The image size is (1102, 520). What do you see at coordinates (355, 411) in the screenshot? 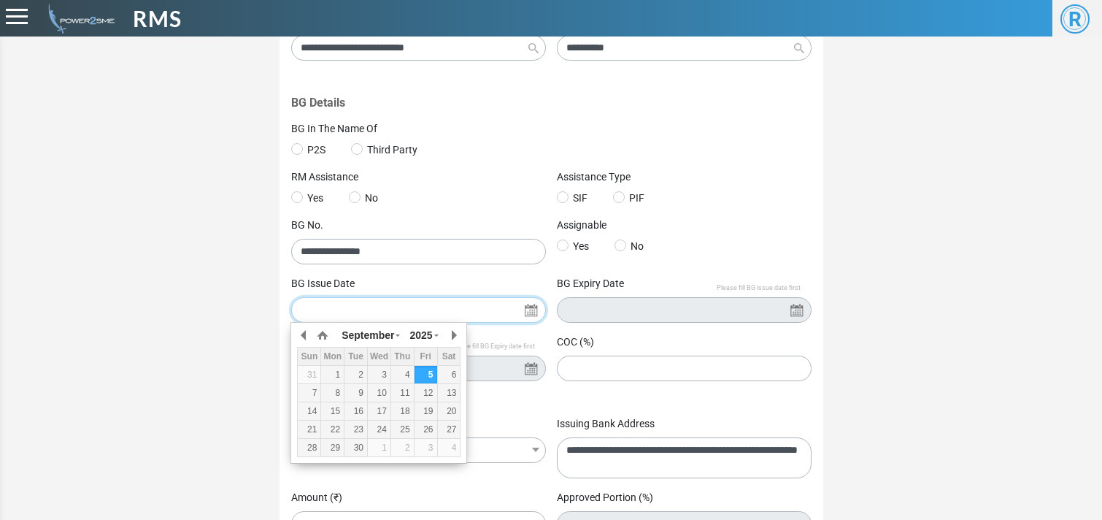
I see `div: 16` at bounding box center [355, 411].